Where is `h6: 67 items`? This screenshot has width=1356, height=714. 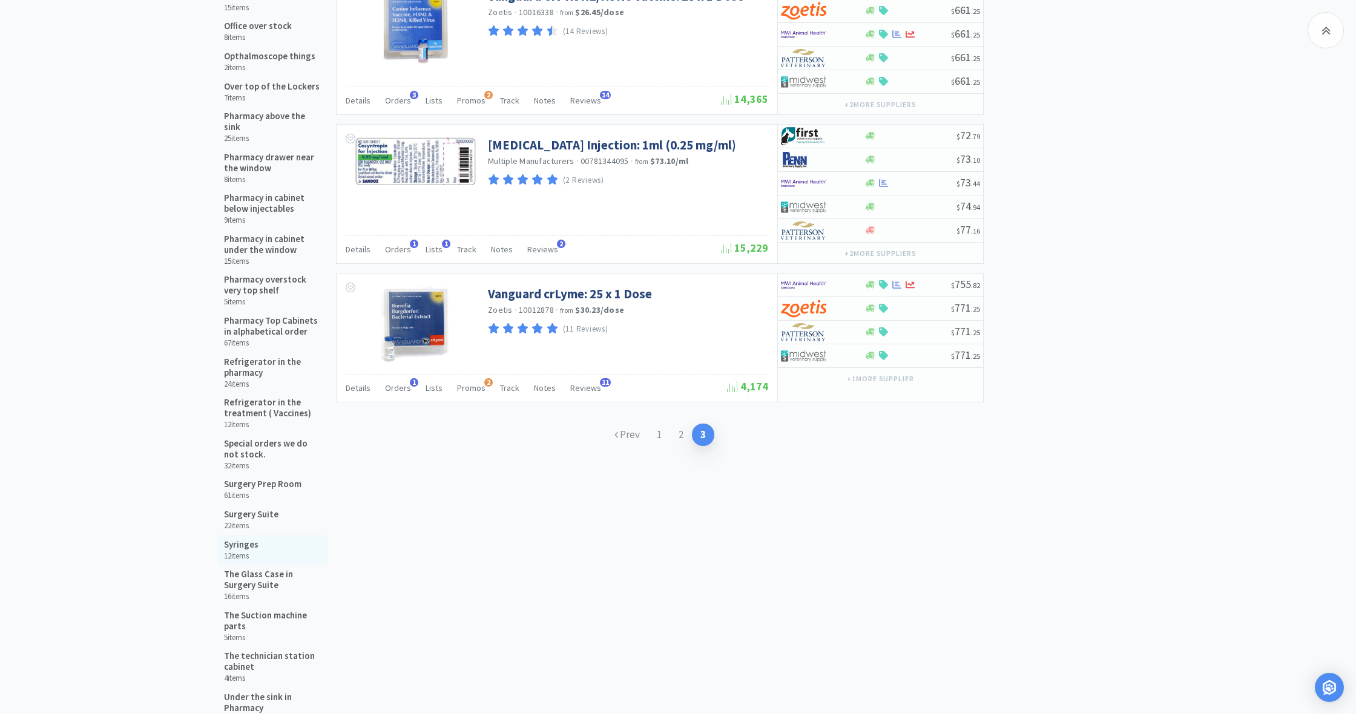 h6: 67 items is located at coordinates (272, 343).